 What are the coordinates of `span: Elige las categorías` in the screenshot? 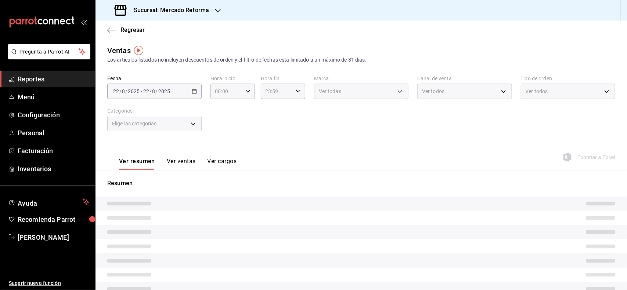 It's located at (134, 124).